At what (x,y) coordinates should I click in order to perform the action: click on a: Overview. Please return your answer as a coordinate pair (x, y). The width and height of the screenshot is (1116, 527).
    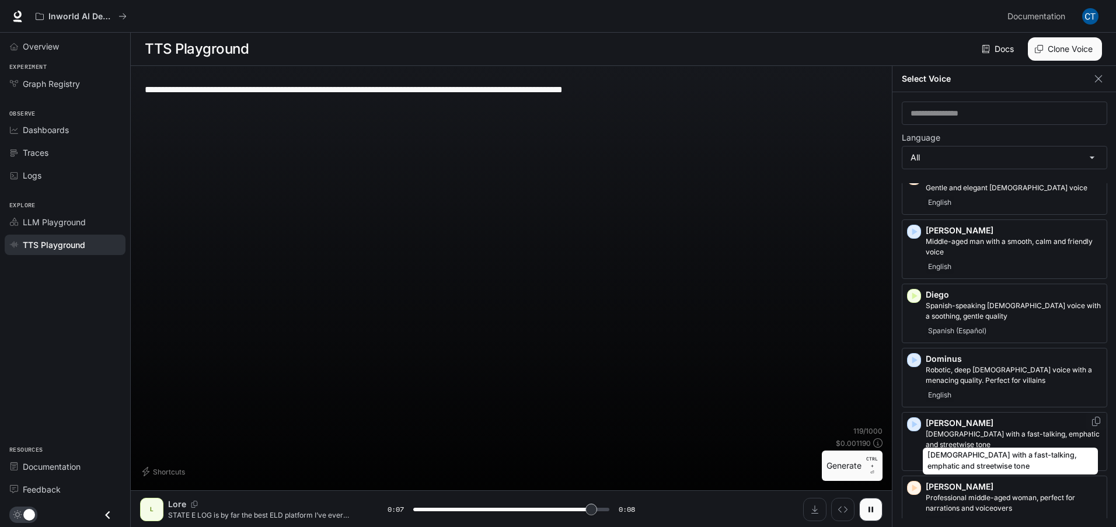
    Looking at the image, I should click on (65, 46).